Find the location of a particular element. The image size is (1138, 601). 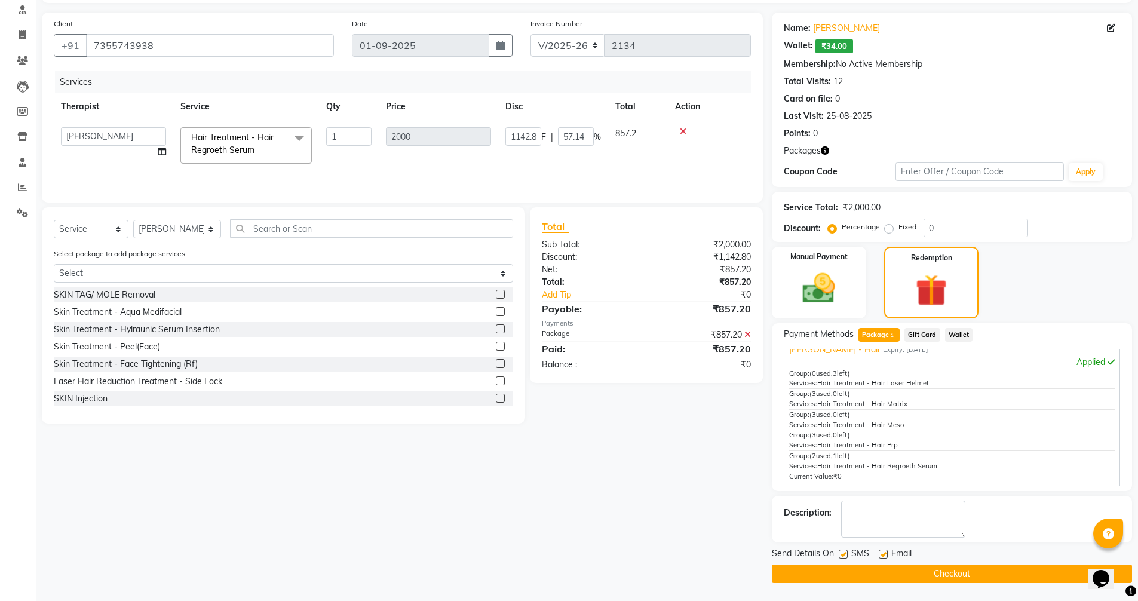

div: 12 is located at coordinates (838, 81).